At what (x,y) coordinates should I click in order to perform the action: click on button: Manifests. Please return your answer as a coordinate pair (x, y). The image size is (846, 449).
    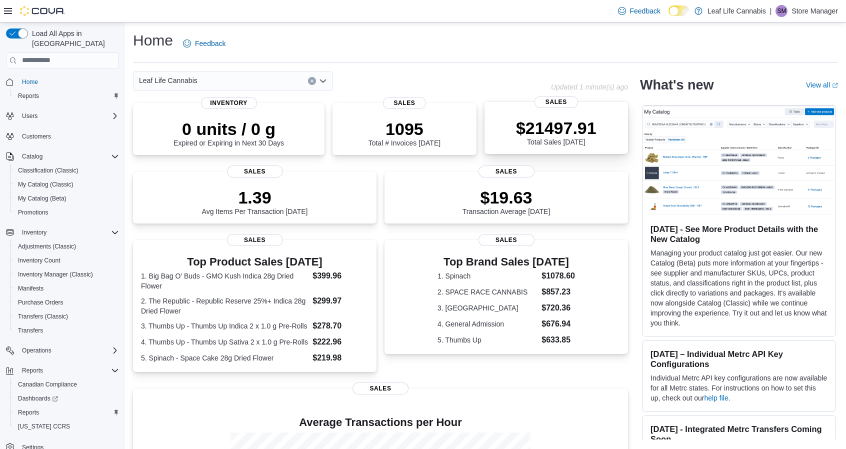
    Looking at the image, I should click on (66, 288).